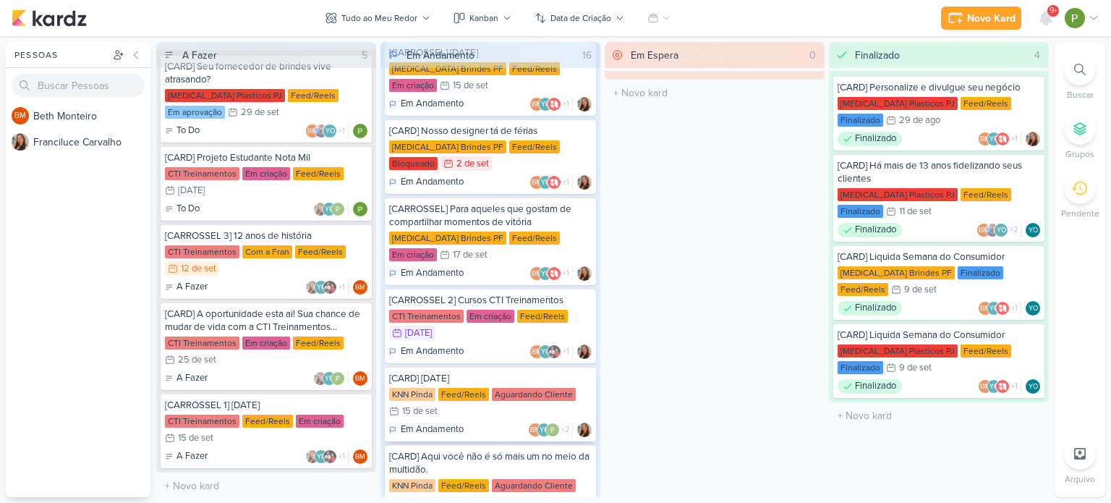  Describe the element at coordinates (266, 405) in the screenshot. I see `div: [CARROSSEL 1] Dia do cliente` at that location.